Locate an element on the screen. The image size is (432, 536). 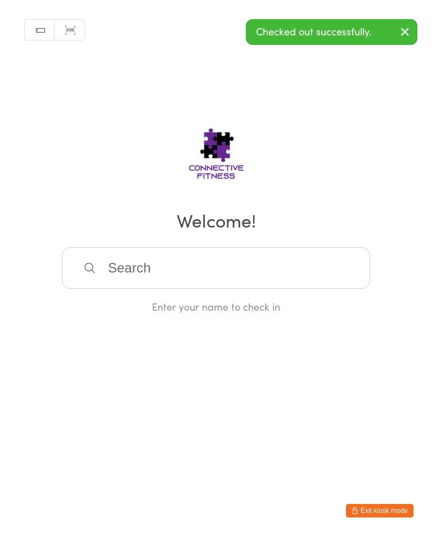
button: Exit kiosk mode is located at coordinates (380, 511).